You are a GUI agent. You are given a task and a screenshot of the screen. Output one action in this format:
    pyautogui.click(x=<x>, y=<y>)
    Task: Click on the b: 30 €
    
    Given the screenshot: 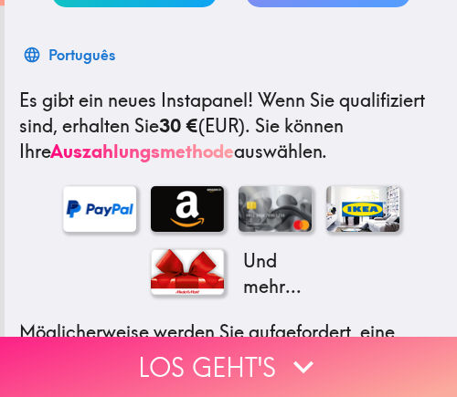 What is the action you would take?
    pyautogui.click(x=178, y=125)
    